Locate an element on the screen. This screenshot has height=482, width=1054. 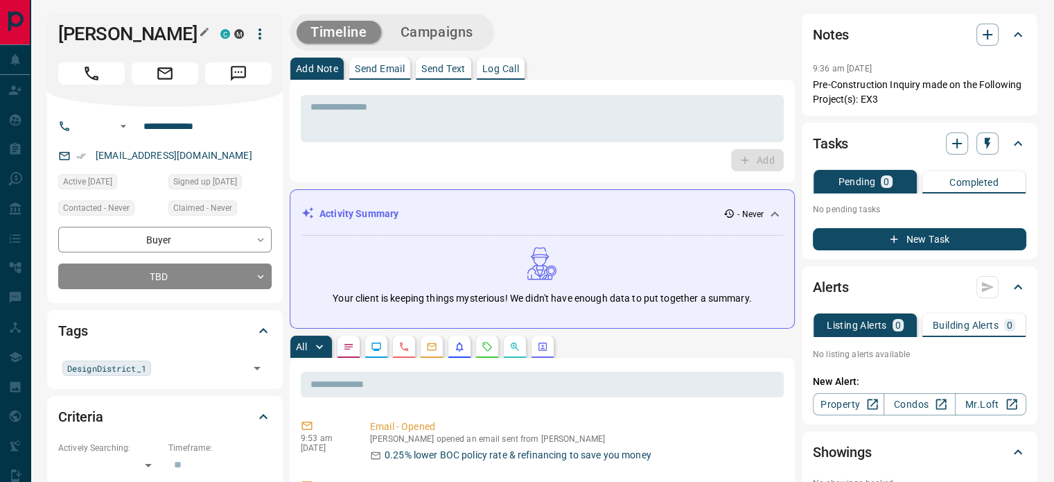
p: Add Note is located at coordinates (317, 69).